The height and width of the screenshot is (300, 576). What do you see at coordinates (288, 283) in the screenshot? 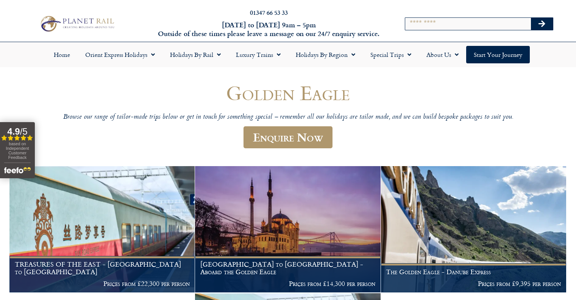
I see `p: Prices from £14,300 per person` at bounding box center [288, 283].